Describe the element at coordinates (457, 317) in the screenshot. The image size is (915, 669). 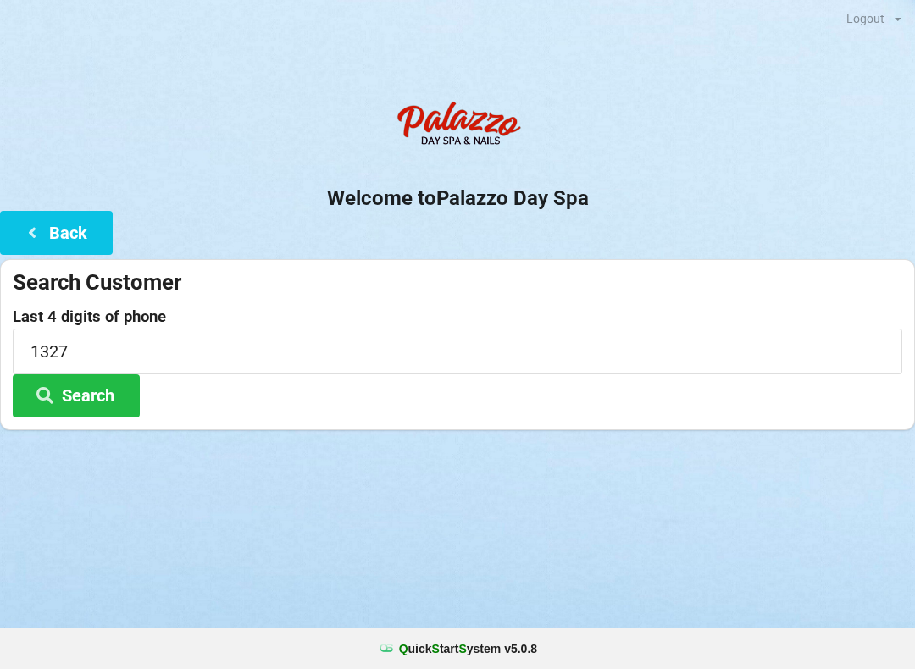
I see `label: Last 4 digits of phone` at that location.